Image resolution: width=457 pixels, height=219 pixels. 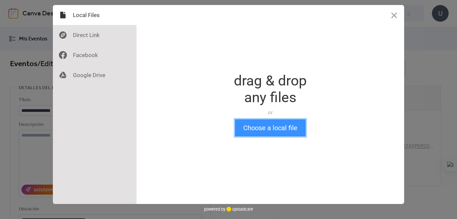 What do you see at coordinates (95, 55) in the screenshot?
I see `div: Facebook` at bounding box center [95, 55].